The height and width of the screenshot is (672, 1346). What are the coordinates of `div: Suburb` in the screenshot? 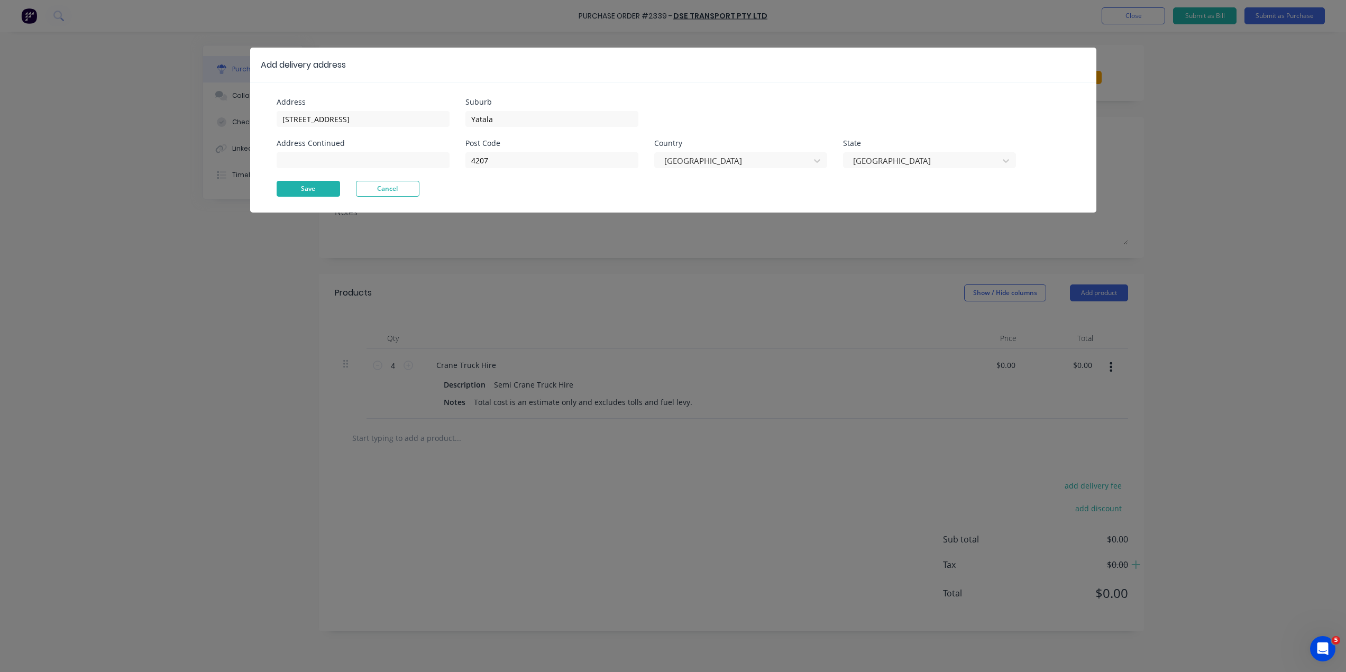 It's located at (552, 102).